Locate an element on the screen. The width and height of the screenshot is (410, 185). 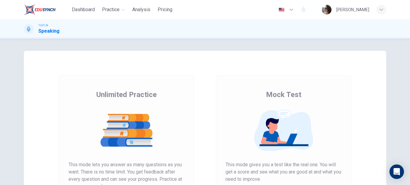
img: en is located at coordinates (281, 10).